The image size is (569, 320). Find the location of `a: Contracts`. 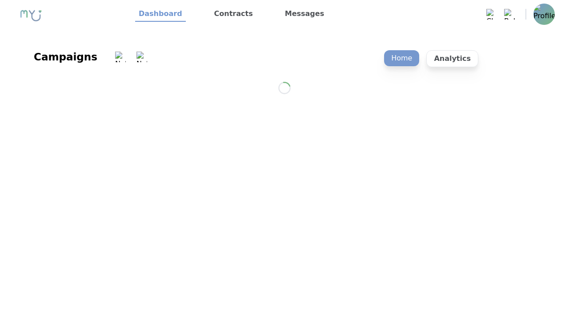

a: Contracts is located at coordinates (234, 14).